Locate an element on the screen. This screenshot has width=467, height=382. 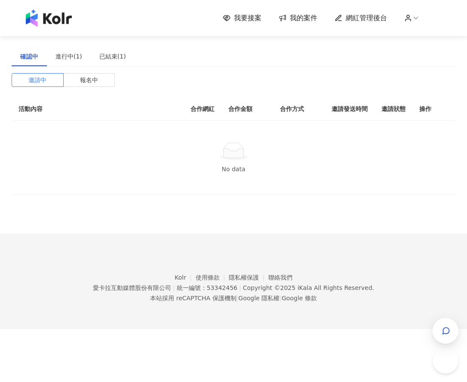
div: Copyright © 2025 All Rights Reserved. is located at coordinates (308, 288).